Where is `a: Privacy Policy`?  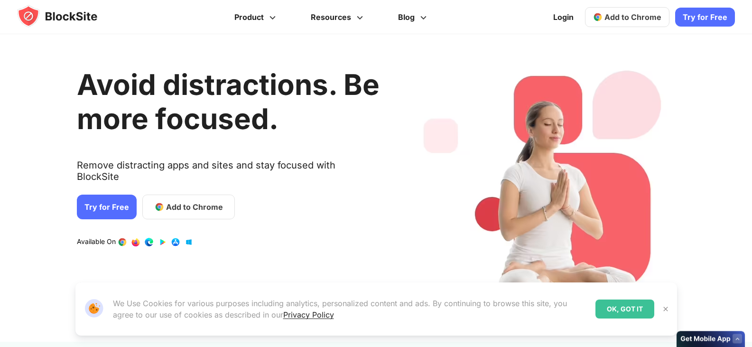 a: Privacy Policy is located at coordinates (309, 315).